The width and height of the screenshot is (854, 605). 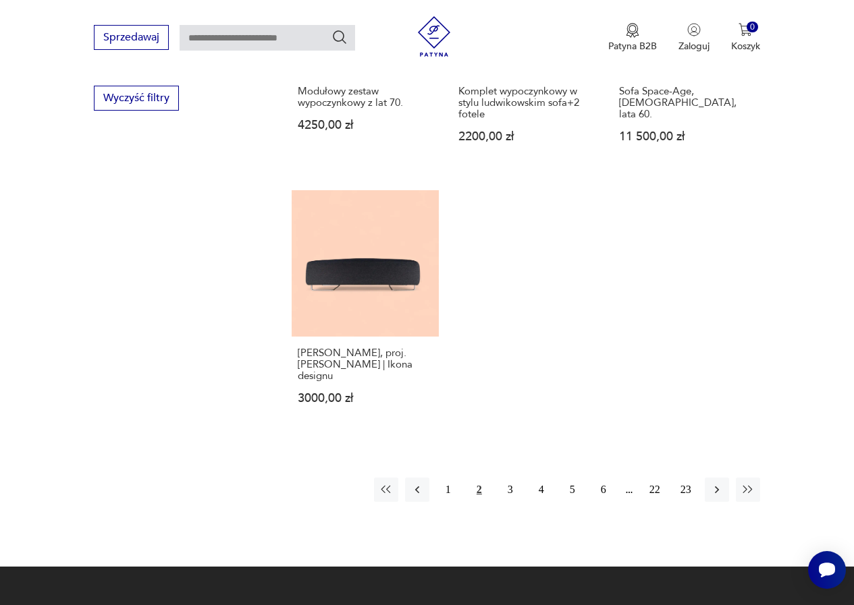 What do you see at coordinates (632, 38) in the screenshot?
I see `a: Ikona medaluPatyna B2B` at bounding box center [632, 38].